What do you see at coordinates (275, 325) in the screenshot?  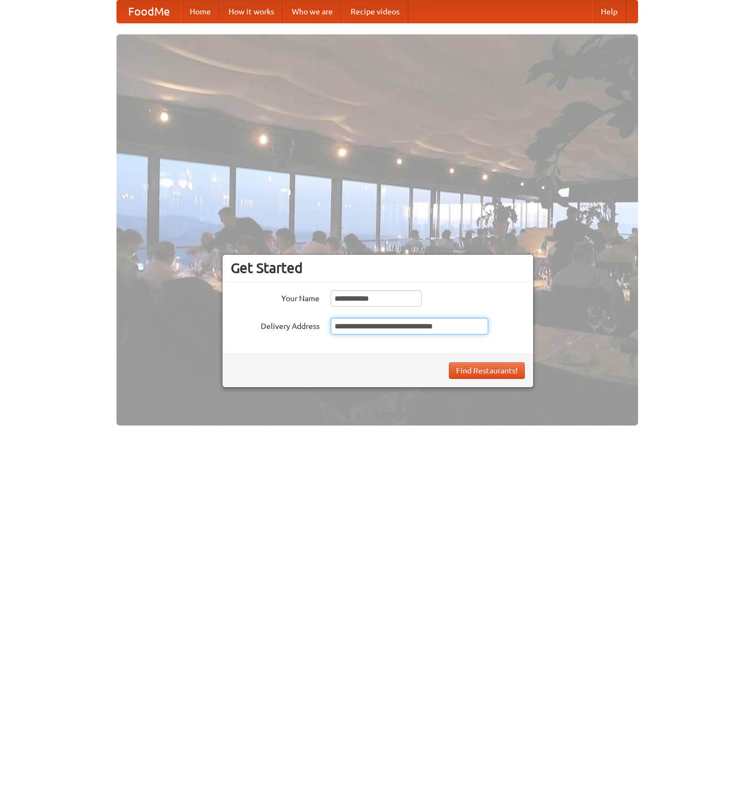 I see `label: Delivery Address` at bounding box center [275, 325].